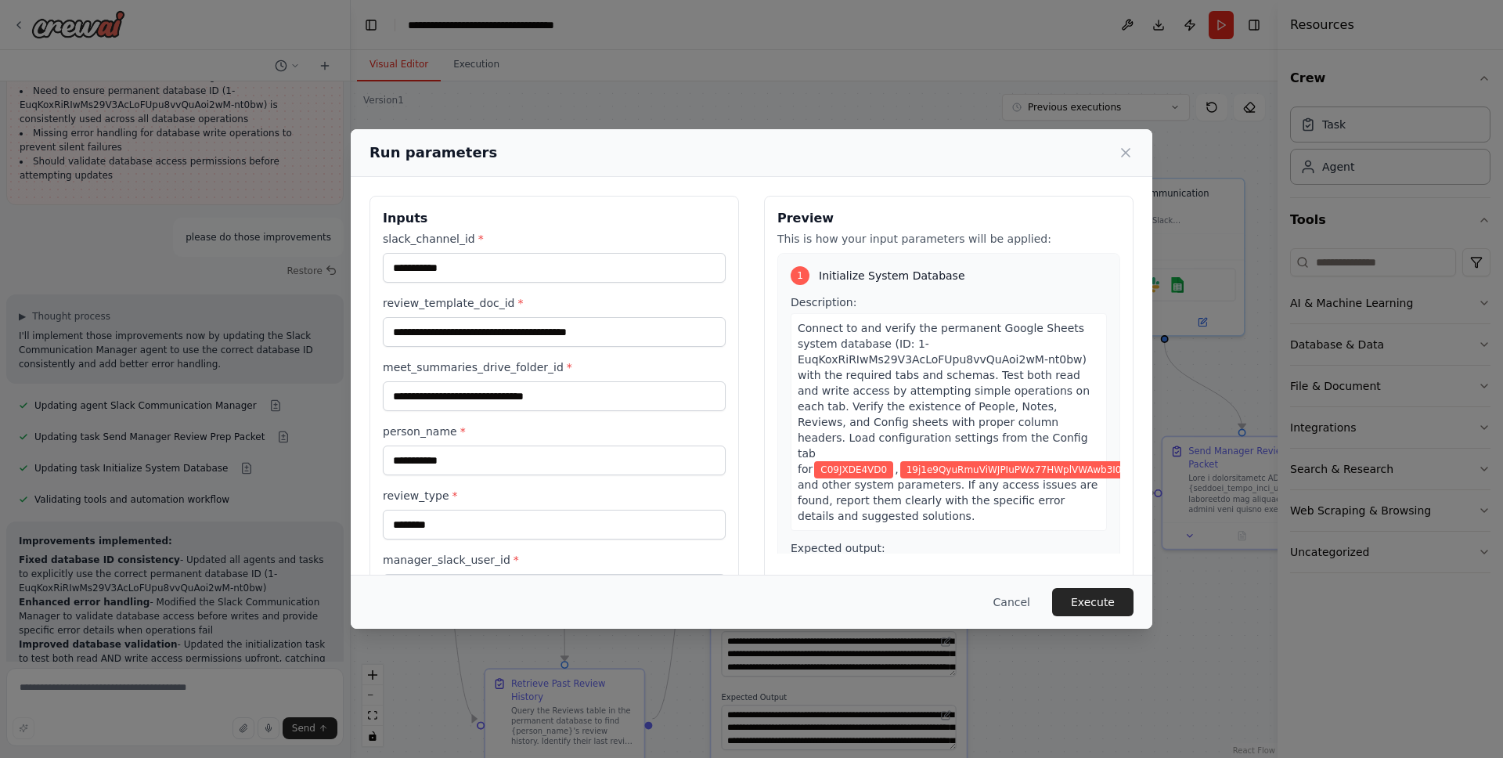  What do you see at coordinates (1039, 470) in the screenshot?
I see `span: Variable: review_template_doc_id` at bounding box center [1039, 470].